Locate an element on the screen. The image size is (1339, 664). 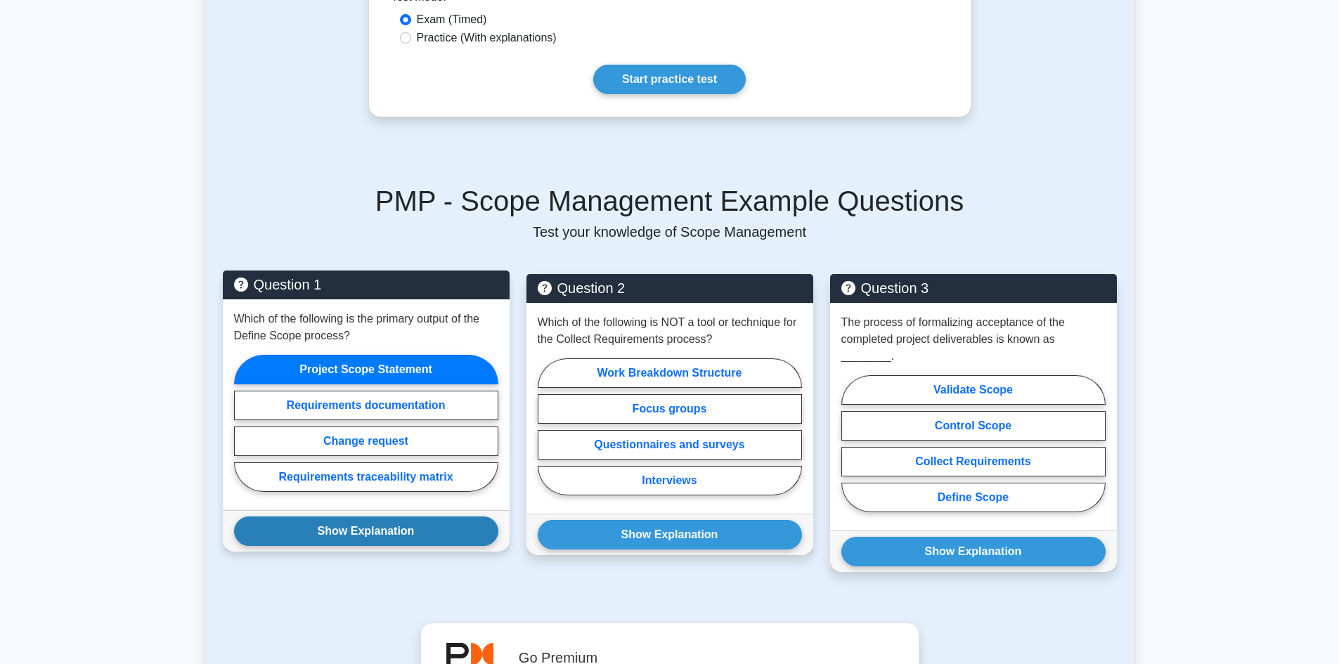
p: The process of formalizing acceptance of the completed project deliverables is known as ________. is located at coordinates (974, 340).